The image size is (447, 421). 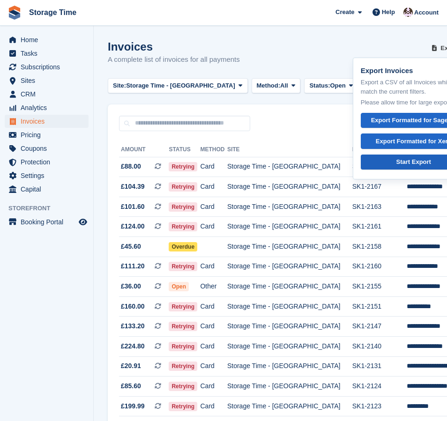 I want to click on td: SK1-2123, so click(x=380, y=406).